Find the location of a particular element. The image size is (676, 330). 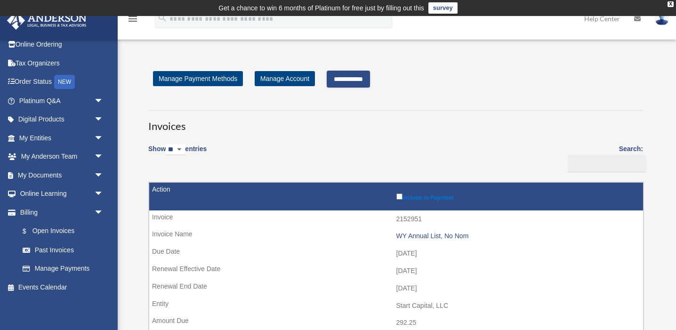

a: $Open Invoices is located at coordinates (61, 231).